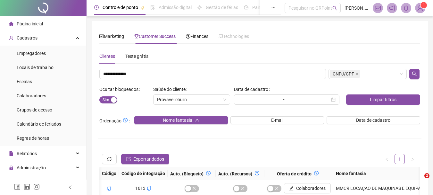 The width and height of the screenshot is (433, 195). Describe the element at coordinates (31, 53) in the screenshot. I see `span: Empregadores` at that location.